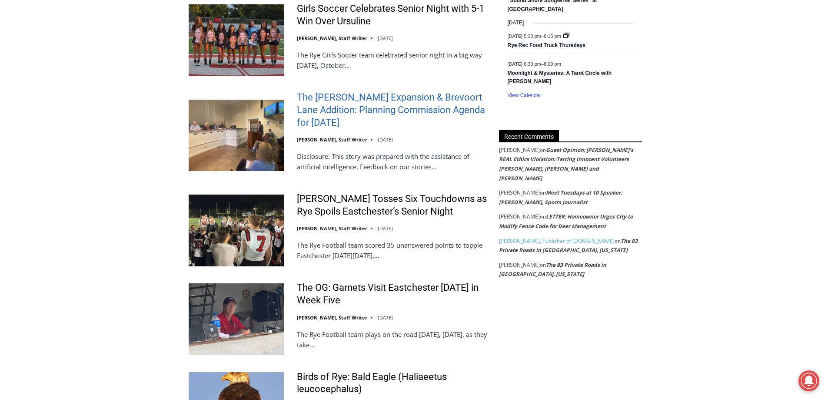  Describe the element at coordinates (236, 230) in the screenshot. I see `img: Miller Tosses Six Touchdowns as Rye Spoils Eastchester’s Senior Night` at that location.